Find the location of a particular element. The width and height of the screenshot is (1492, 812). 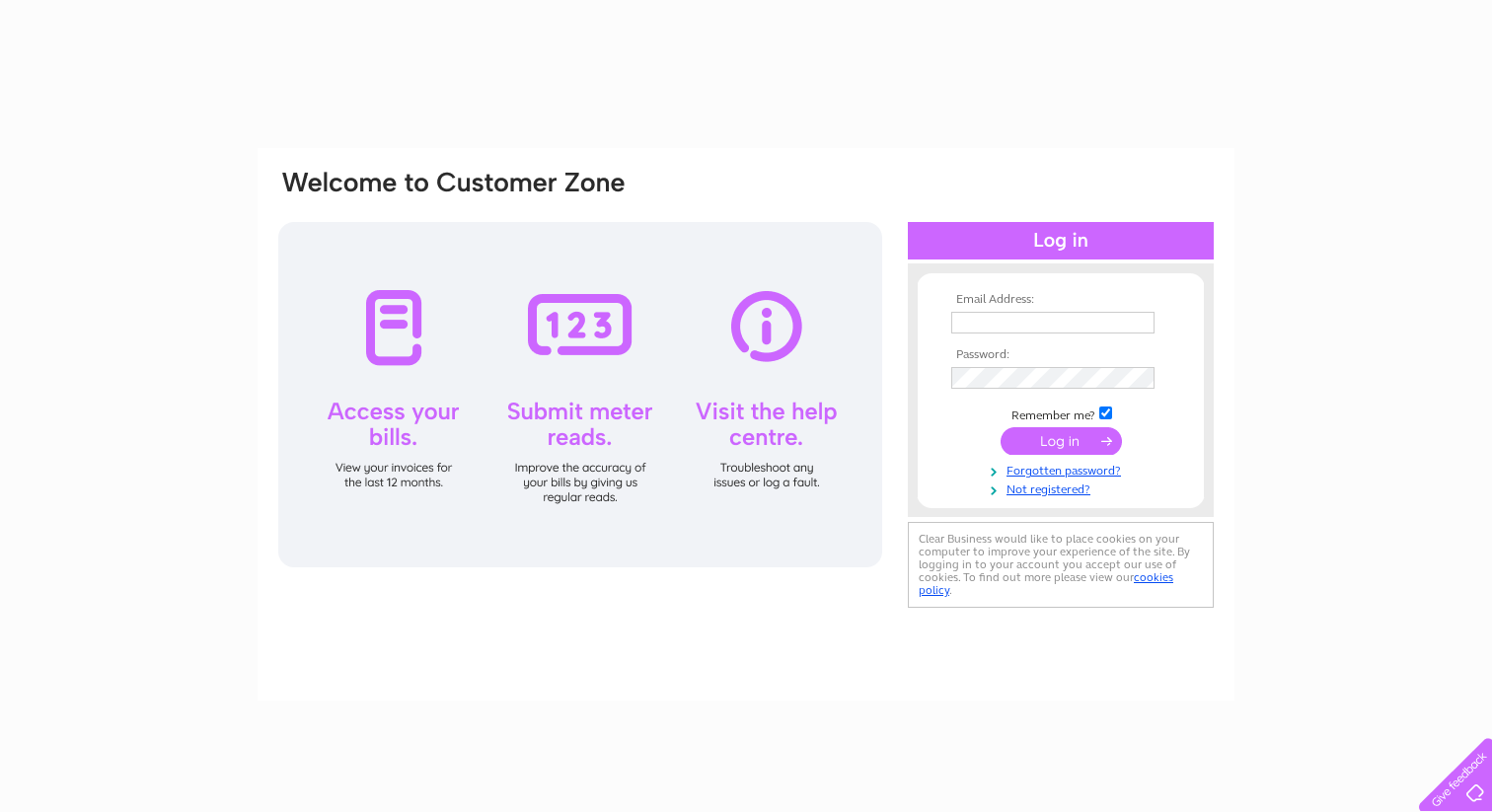

a: cookies policy is located at coordinates (1047, 583).